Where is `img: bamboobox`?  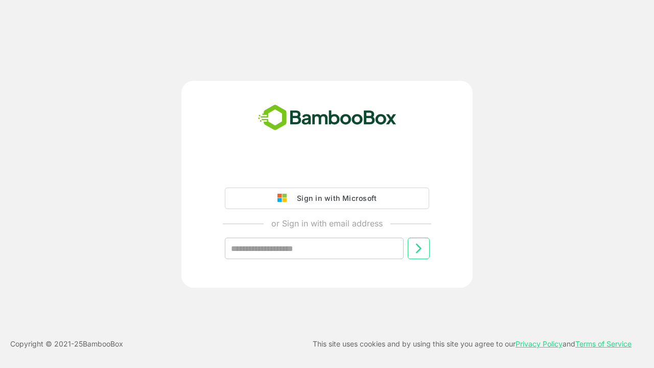 img: bamboobox is located at coordinates (327, 118).